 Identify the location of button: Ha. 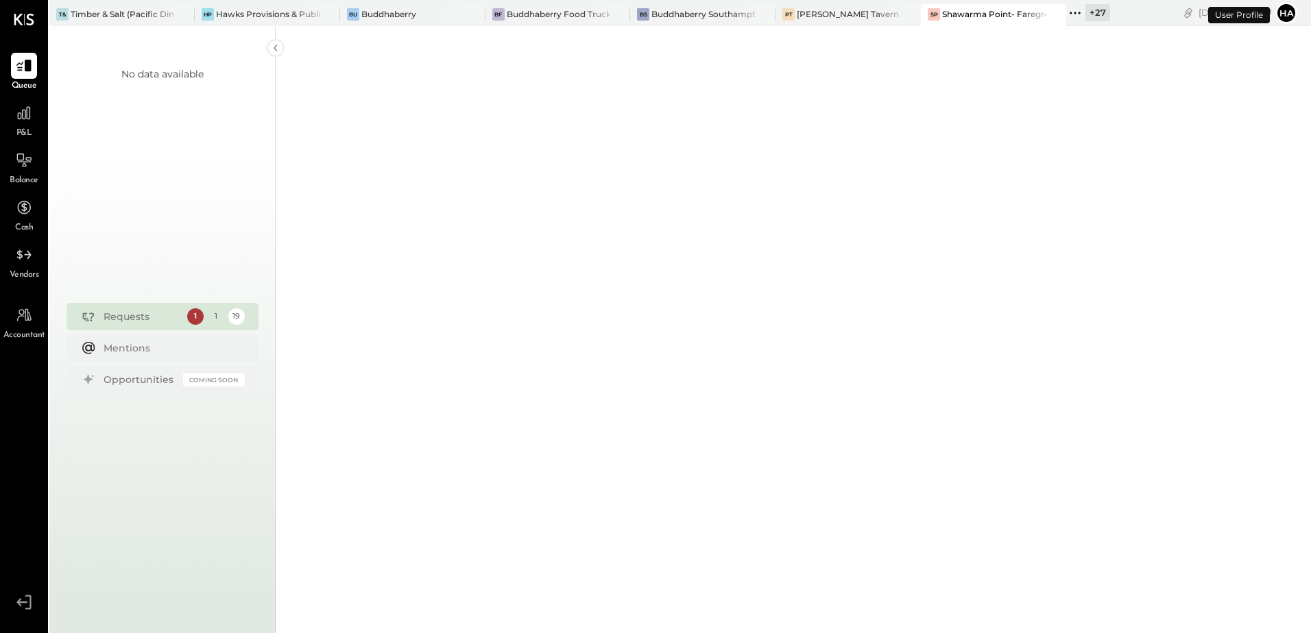
(1286, 13).